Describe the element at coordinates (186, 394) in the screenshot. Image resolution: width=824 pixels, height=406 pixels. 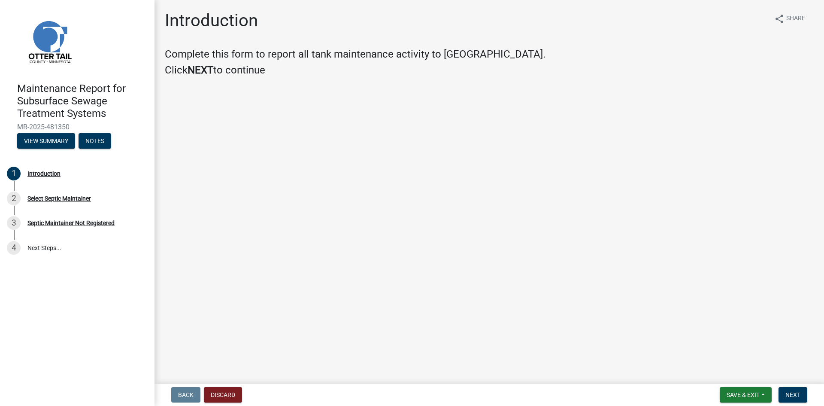
I see `span: Back` at that location.